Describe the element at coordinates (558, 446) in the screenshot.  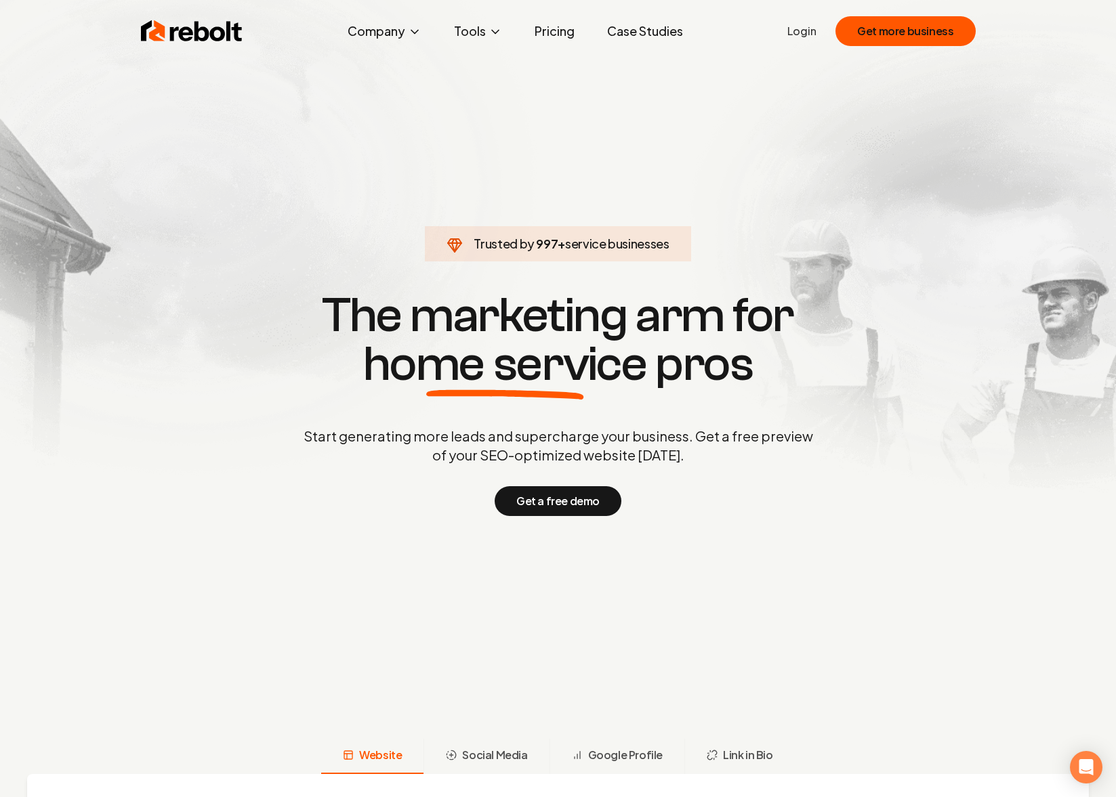
I see `p: Start generating more leads and supercharge your business. Get a free preview of your SEO-optimiz...` at that location.